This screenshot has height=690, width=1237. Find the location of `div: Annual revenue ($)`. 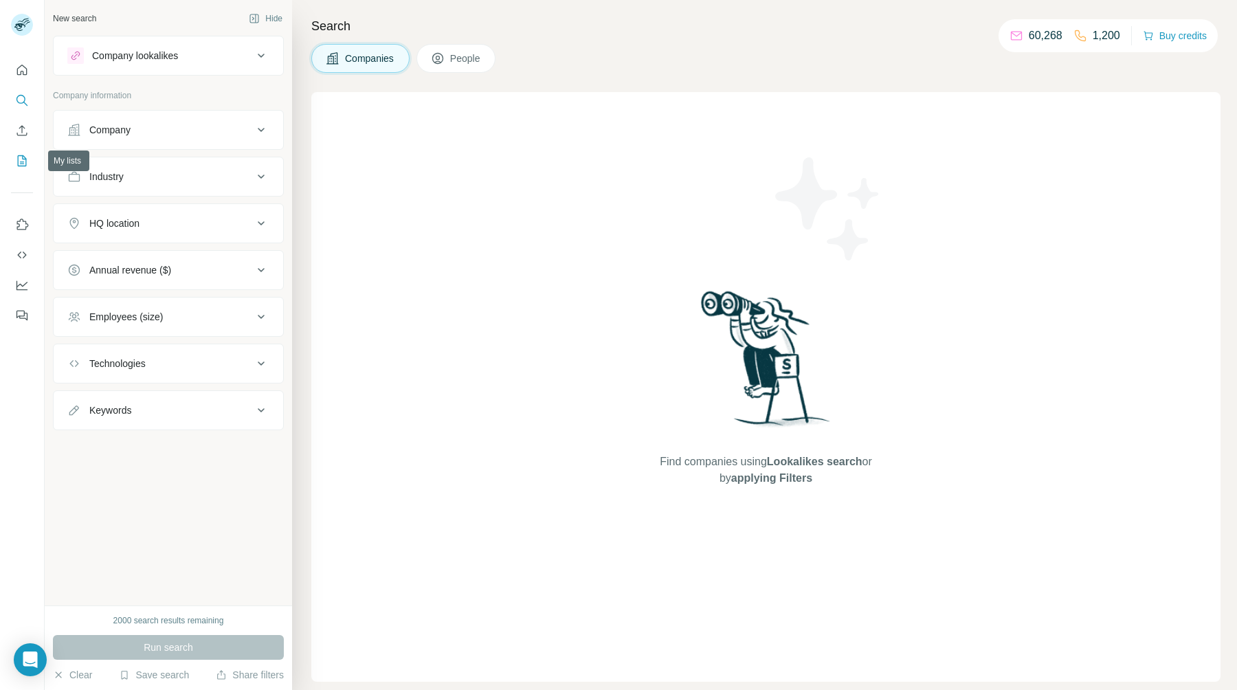

div: Annual revenue ($) is located at coordinates (130, 270).